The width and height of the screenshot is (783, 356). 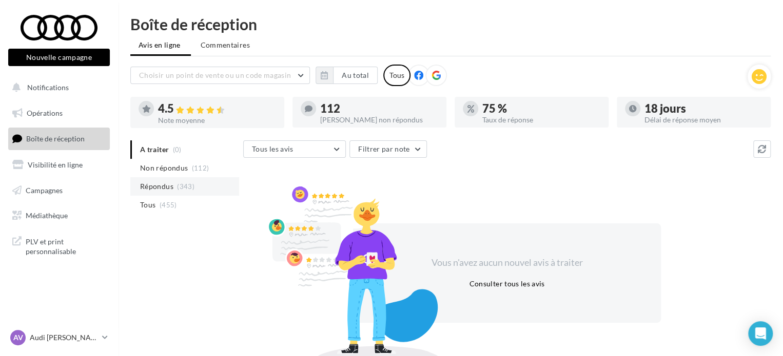 I want to click on div: Délai de réponse moyen, so click(x=703, y=120).